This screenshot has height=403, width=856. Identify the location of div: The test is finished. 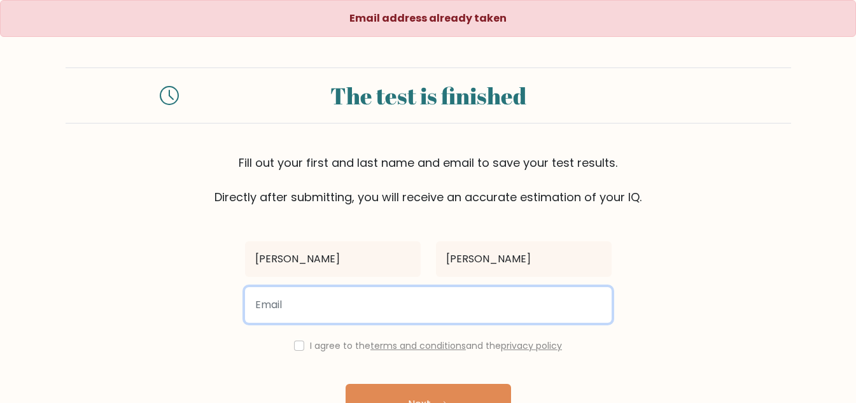
(428, 95).